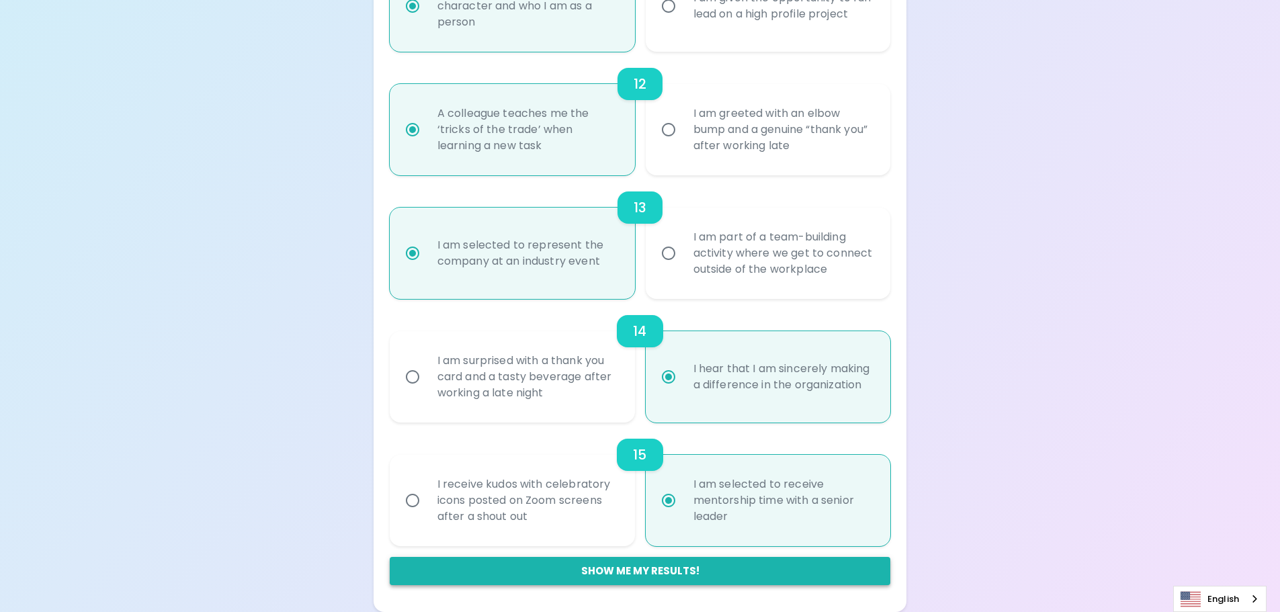 The image size is (1280, 612). I want to click on aside: Language selected: English, so click(1220, 599).